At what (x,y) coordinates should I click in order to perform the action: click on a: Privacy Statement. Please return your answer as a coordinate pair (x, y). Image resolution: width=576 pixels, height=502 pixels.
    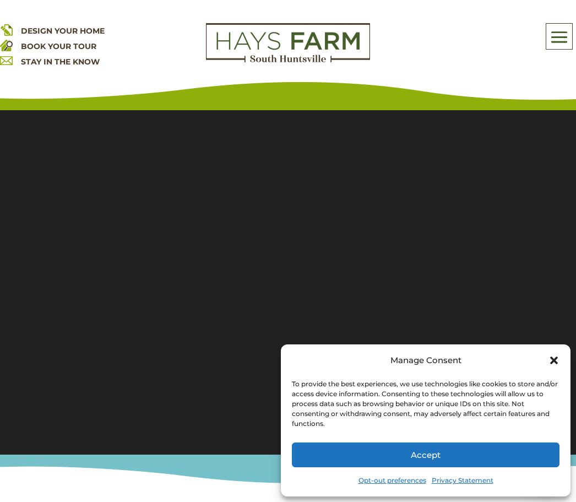
    Looking at the image, I should click on (463, 480).